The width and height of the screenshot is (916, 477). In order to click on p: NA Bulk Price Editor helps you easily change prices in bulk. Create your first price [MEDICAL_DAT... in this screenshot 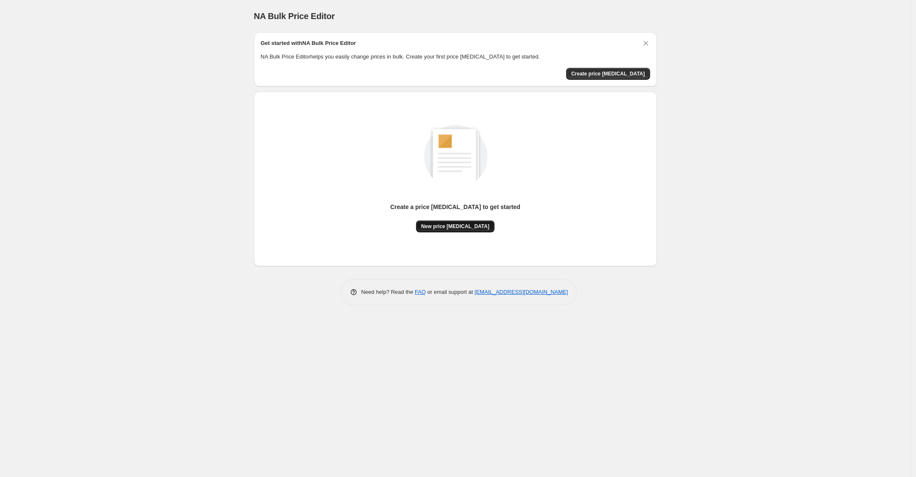, I will do `click(455, 57)`.